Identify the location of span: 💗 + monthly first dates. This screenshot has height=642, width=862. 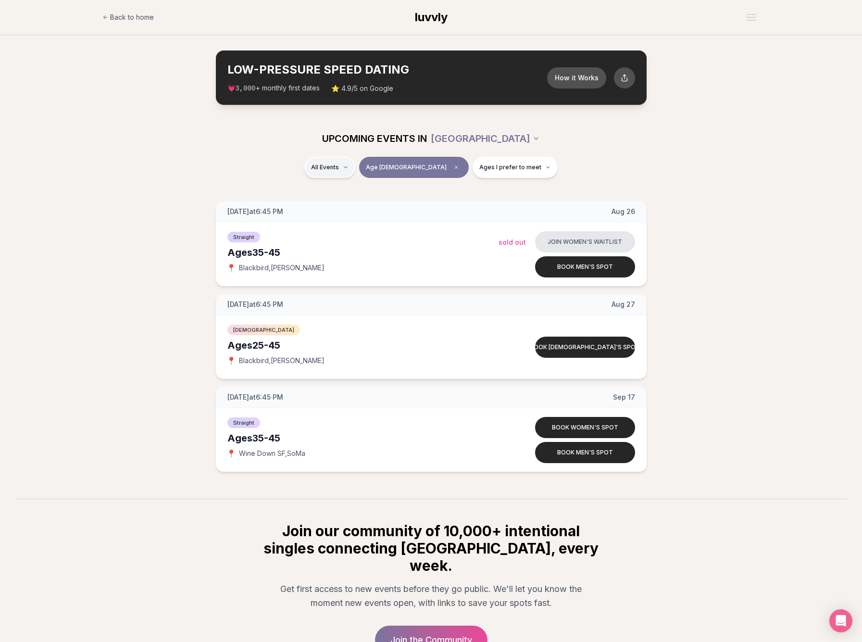
(274, 88).